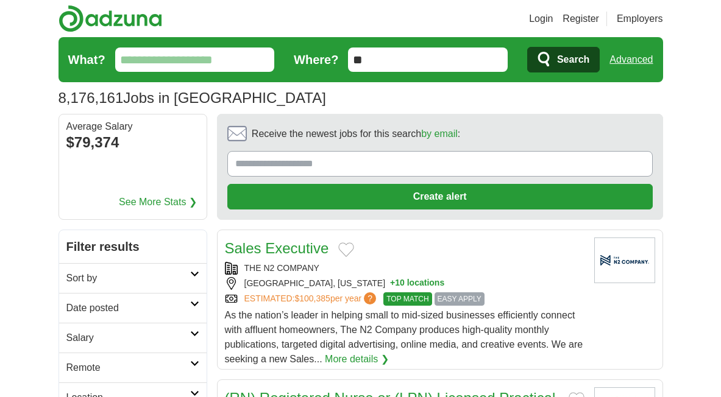  I want to click on span: Receive the newest jobs for this search :, so click(356, 134).